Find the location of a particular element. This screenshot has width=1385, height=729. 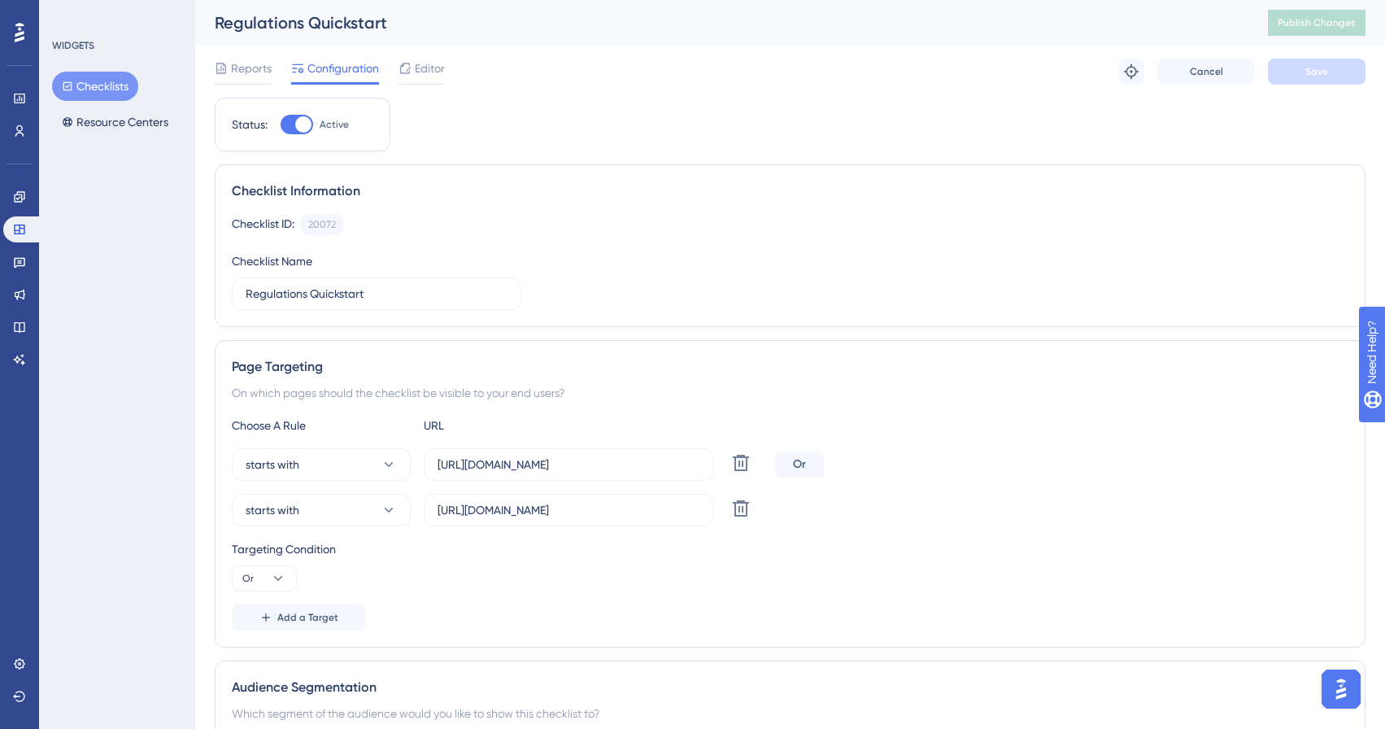

button: Add a Target is located at coordinates (299, 617).